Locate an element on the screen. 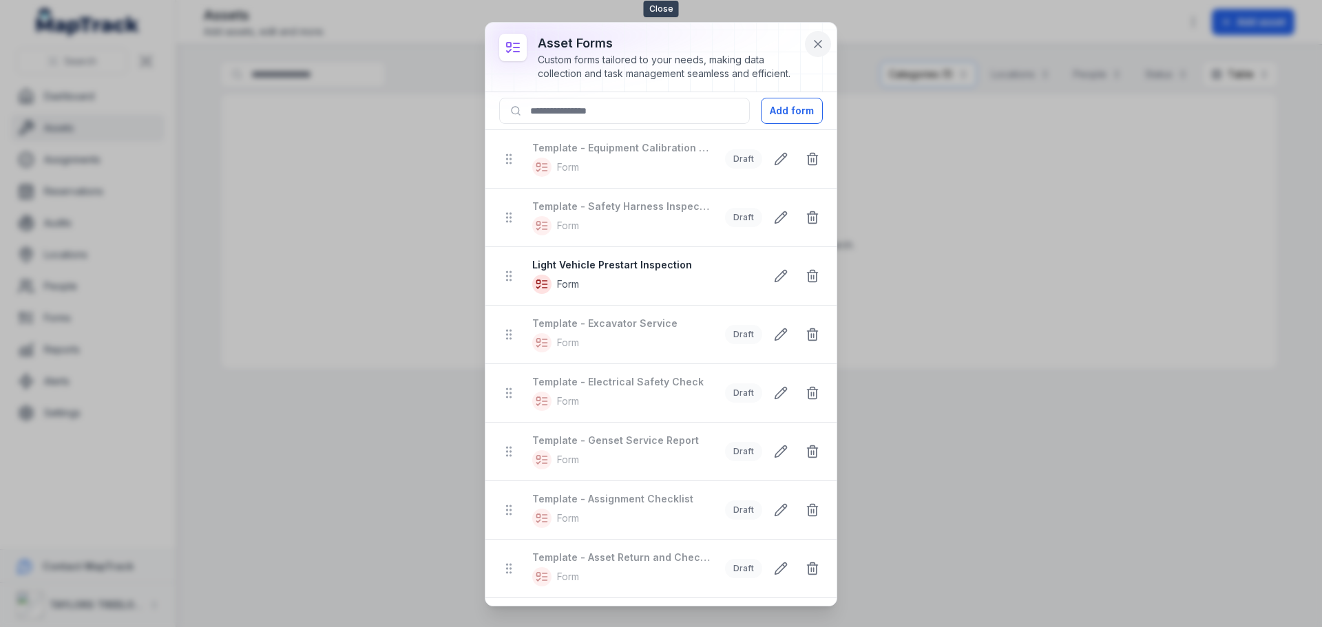 This screenshot has width=1322, height=627. strong: Template - Excavator Service is located at coordinates (622, 324).